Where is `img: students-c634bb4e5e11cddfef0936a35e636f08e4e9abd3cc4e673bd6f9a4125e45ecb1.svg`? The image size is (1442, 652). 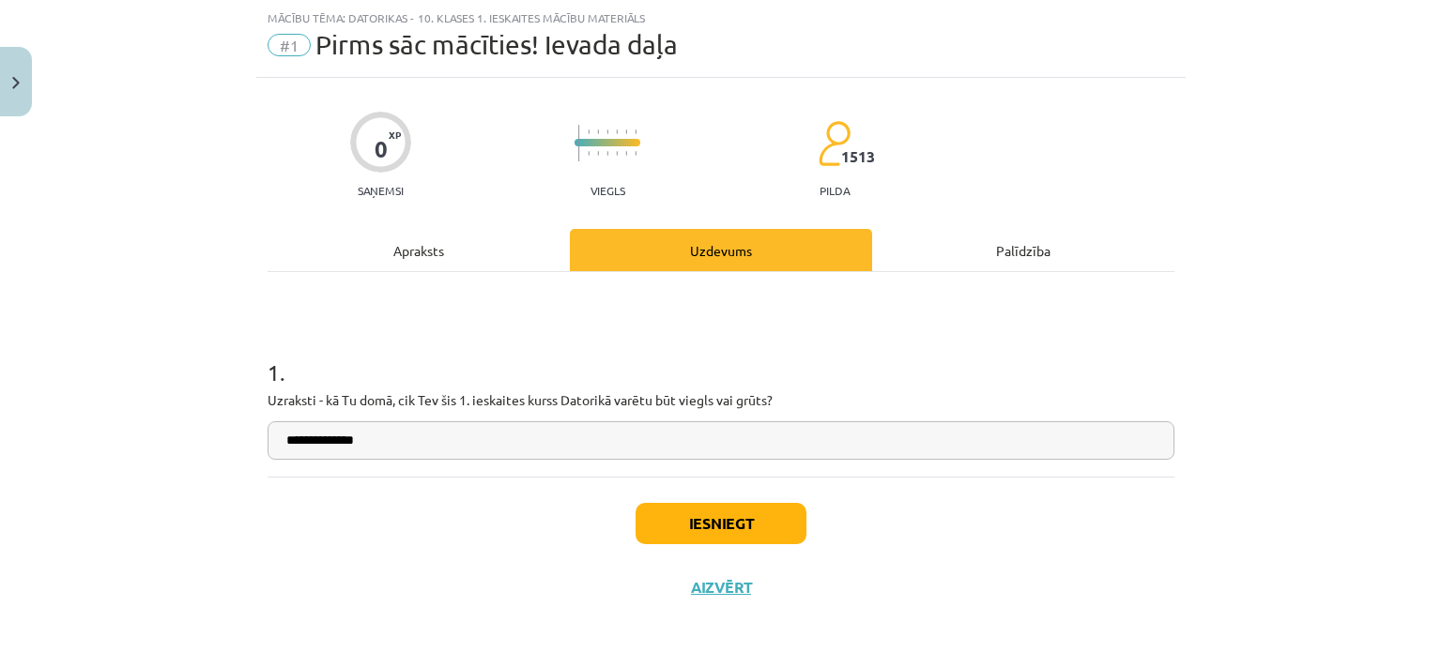 img: students-c634bb4e5e11cddfef0936a35e636f08e4e9abd3cc4e673bd6f9a4125e45ecb1.svg is located at coordinates (834, 144).